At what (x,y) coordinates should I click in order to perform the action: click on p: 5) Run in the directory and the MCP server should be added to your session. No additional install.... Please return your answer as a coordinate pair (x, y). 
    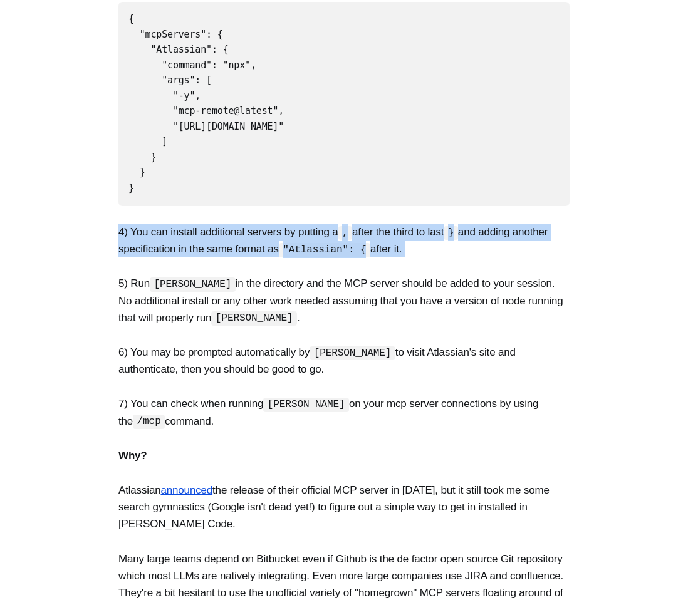
    Looking at the image, I should click on (344, 301).